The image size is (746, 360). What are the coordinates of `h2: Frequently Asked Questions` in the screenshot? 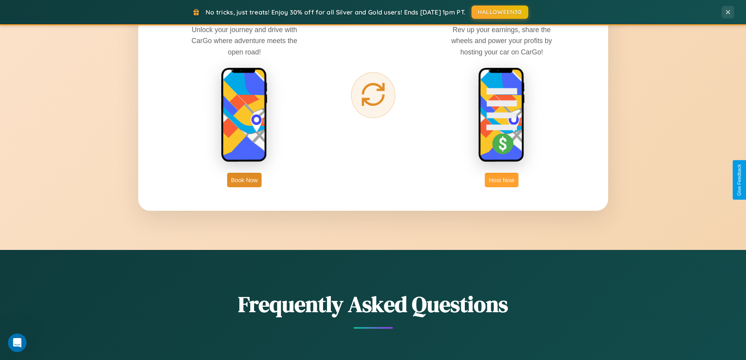 It's located at (373, 304).